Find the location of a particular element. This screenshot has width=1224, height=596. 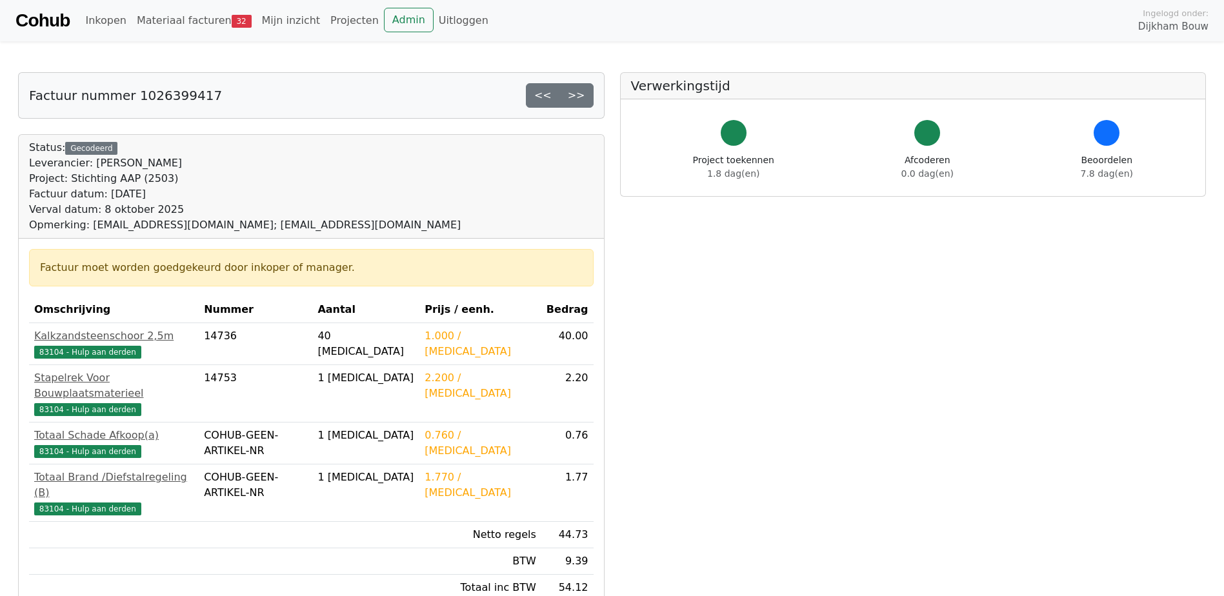

th: Bedrag is located at coordinates (567, 310).